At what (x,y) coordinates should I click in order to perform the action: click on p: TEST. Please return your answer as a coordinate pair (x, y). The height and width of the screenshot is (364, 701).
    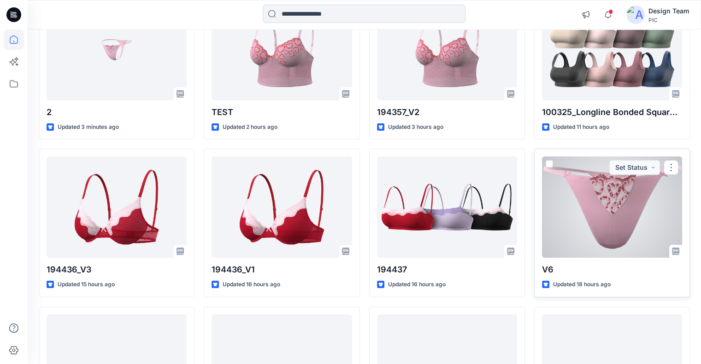
    Looking at the image, I should click on (281, 112).